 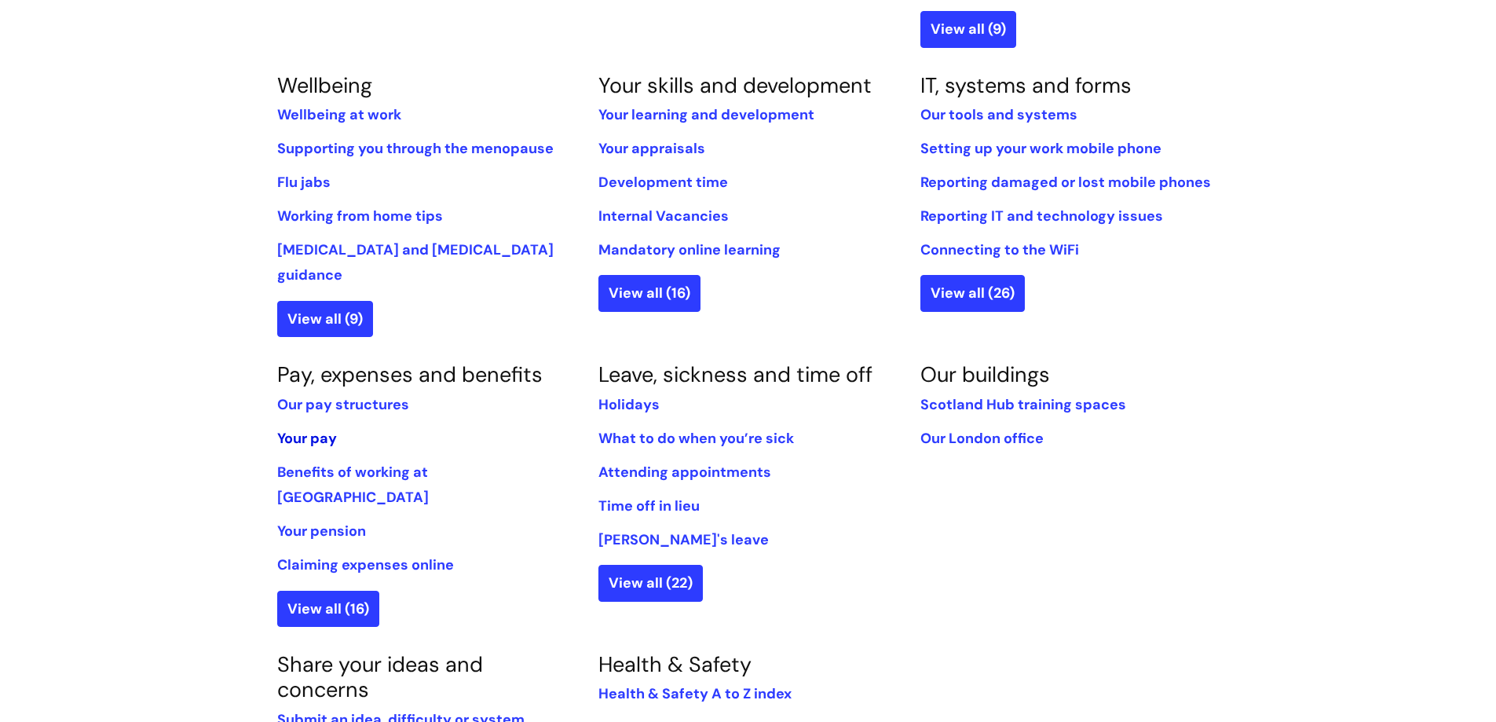 I want to click on a: Our tools and systems, so click(x=999, y=115).